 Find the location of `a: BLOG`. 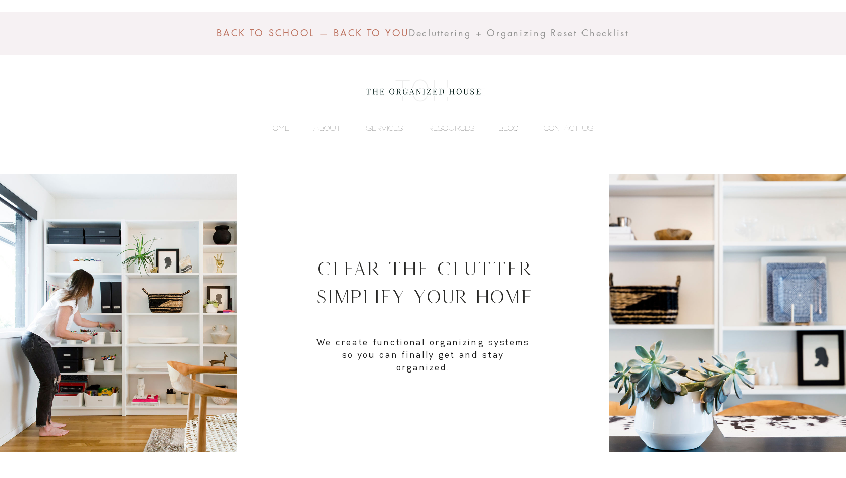

a: BLOG is located at coordinates (502, 128).